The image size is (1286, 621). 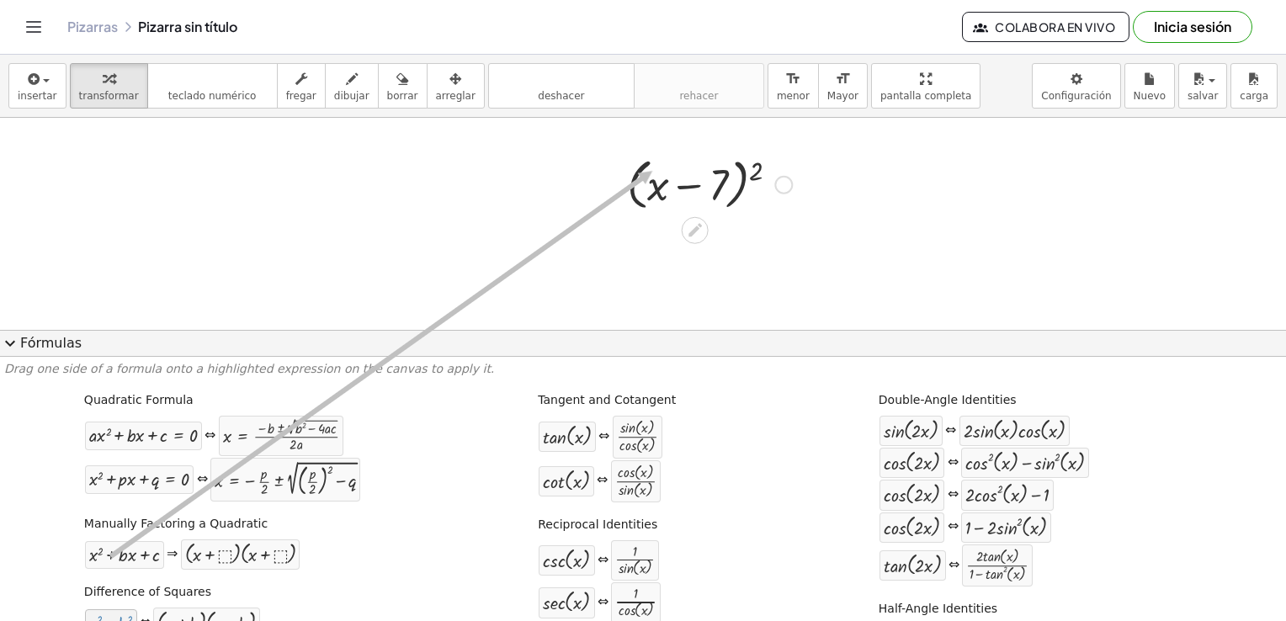 What do you see at coordinates (842, 96) in the screenshot?
I see `span: Mayor` at bounding box center [842, 96].